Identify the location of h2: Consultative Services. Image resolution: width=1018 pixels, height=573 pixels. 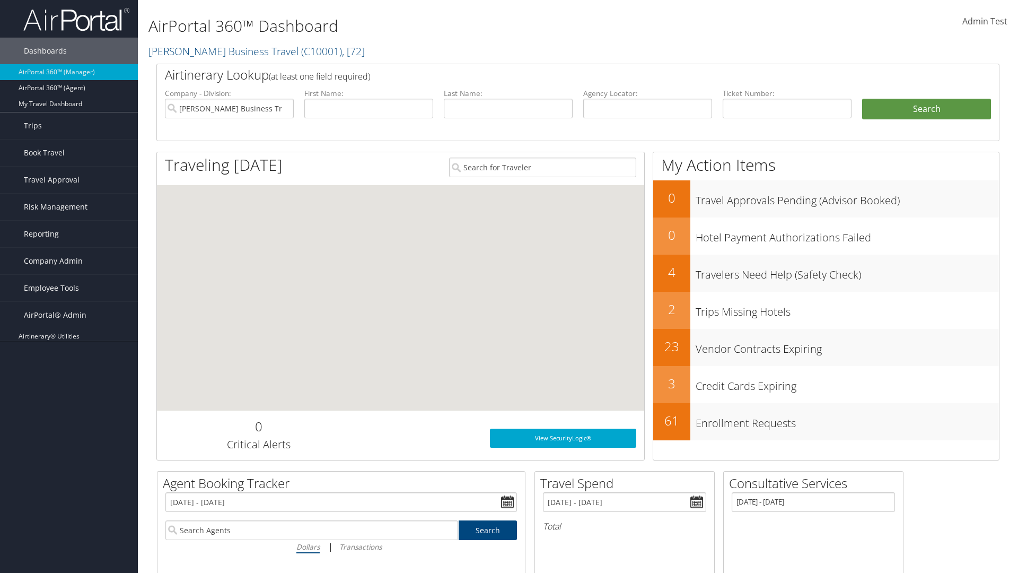
(816, 483).